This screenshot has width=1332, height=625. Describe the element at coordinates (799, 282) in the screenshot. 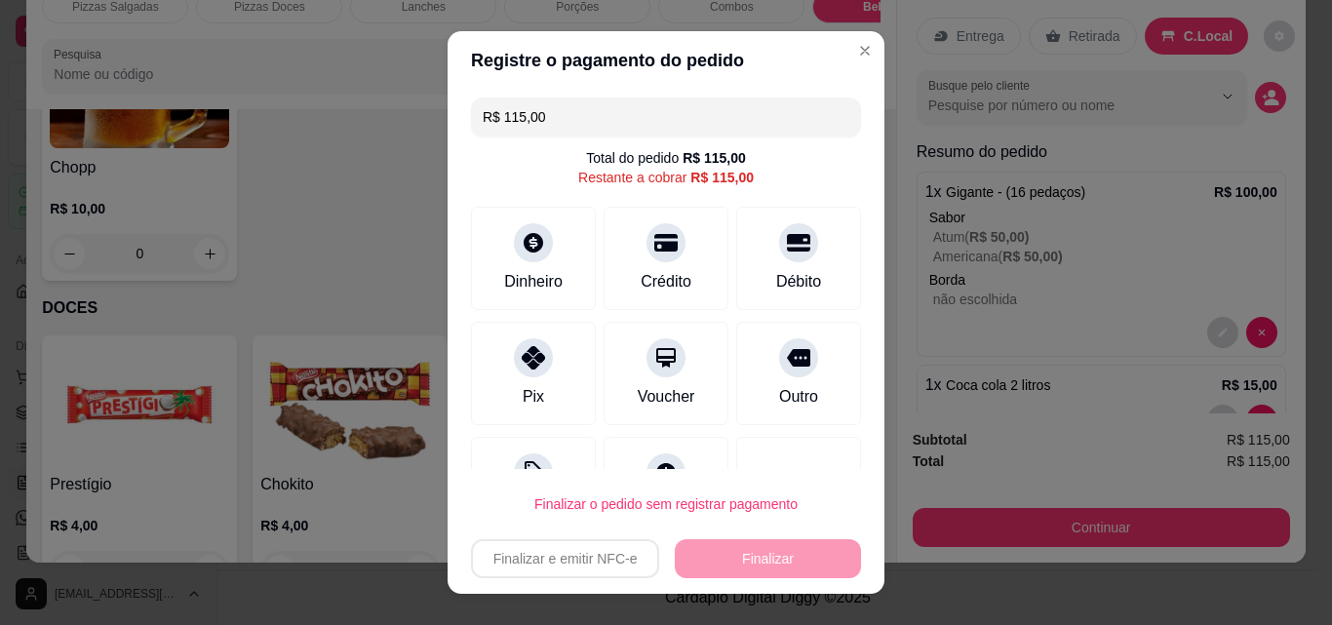

I see `div: Débito` at that location.